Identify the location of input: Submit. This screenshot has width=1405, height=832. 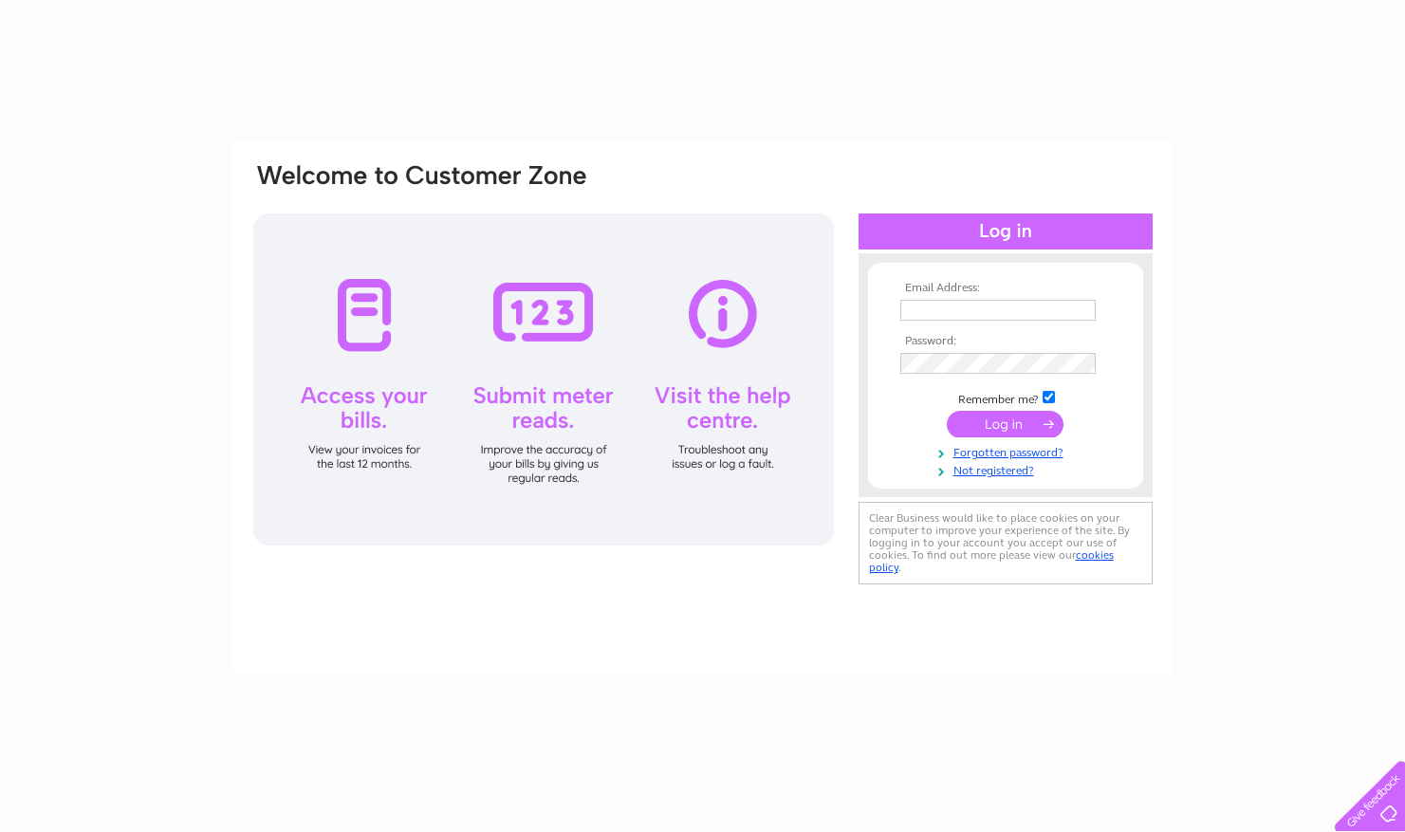
(1004, 424).